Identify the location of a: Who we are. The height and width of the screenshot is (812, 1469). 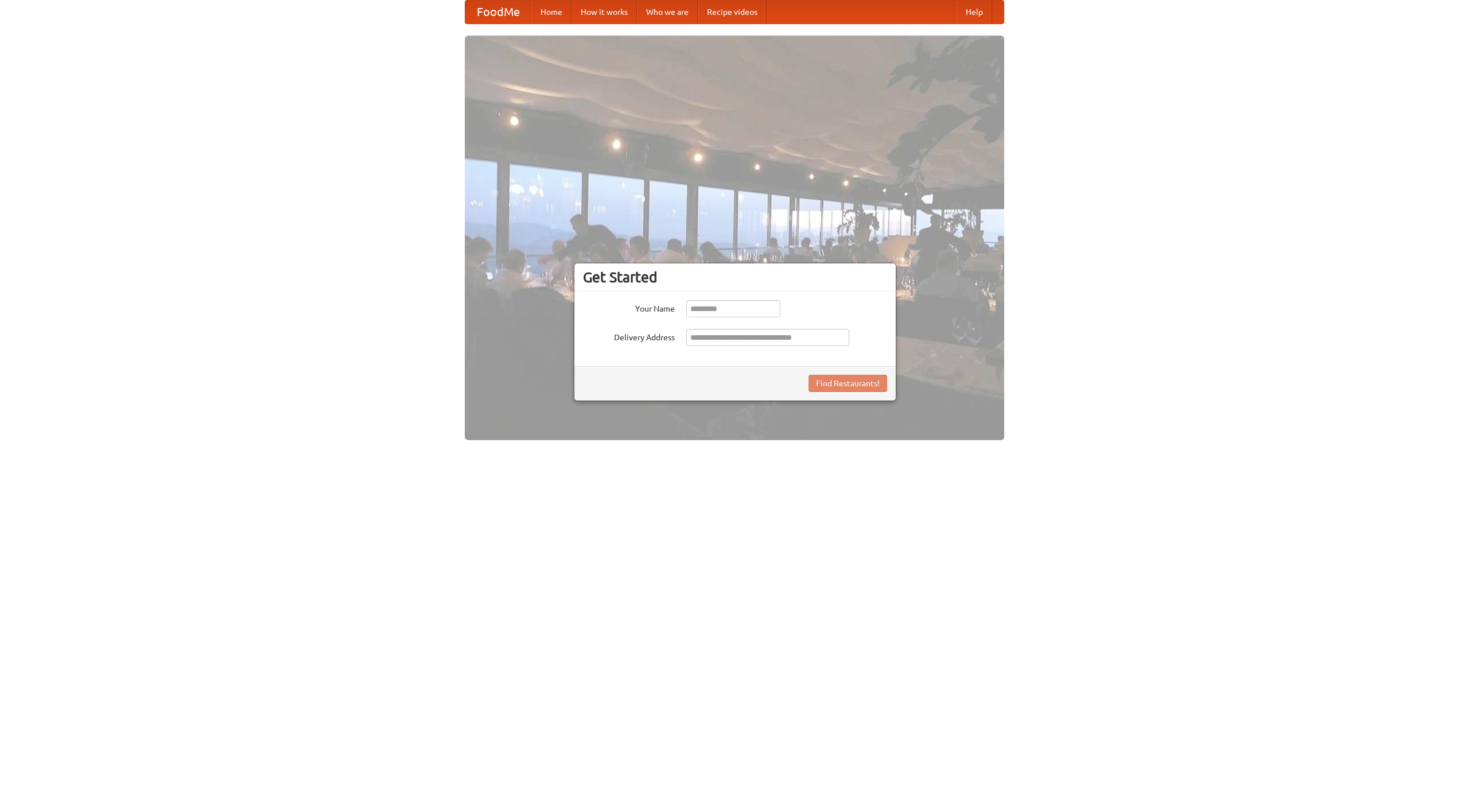
(668, 12).